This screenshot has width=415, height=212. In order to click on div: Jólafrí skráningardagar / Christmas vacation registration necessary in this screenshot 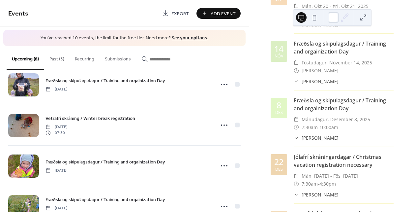, I will do `click(343, 160)`.